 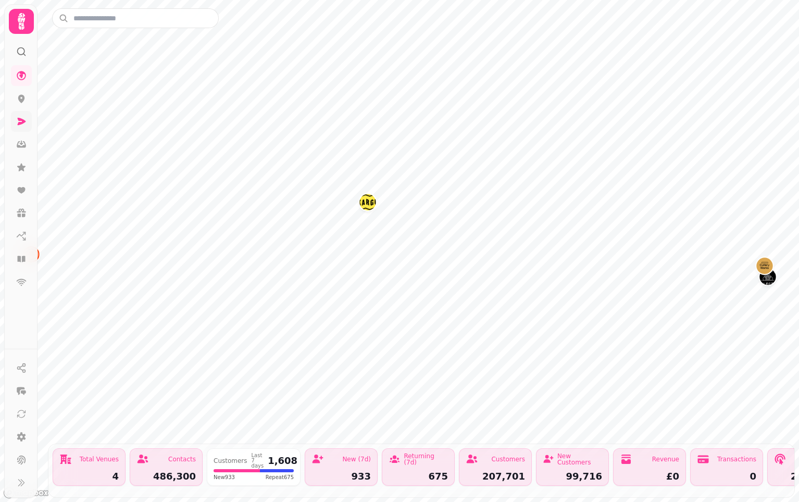 What do you see at coordinates (495, 476) in the screenshot?
I see `div: 207,701` at bounding box center [495, 476].